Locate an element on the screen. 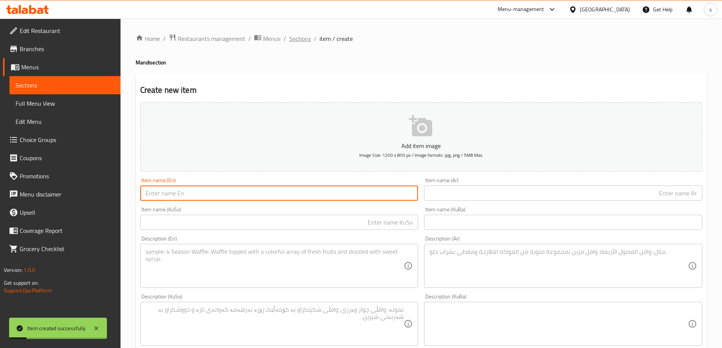  h2: Create new item is located at coordinates (421, 90).